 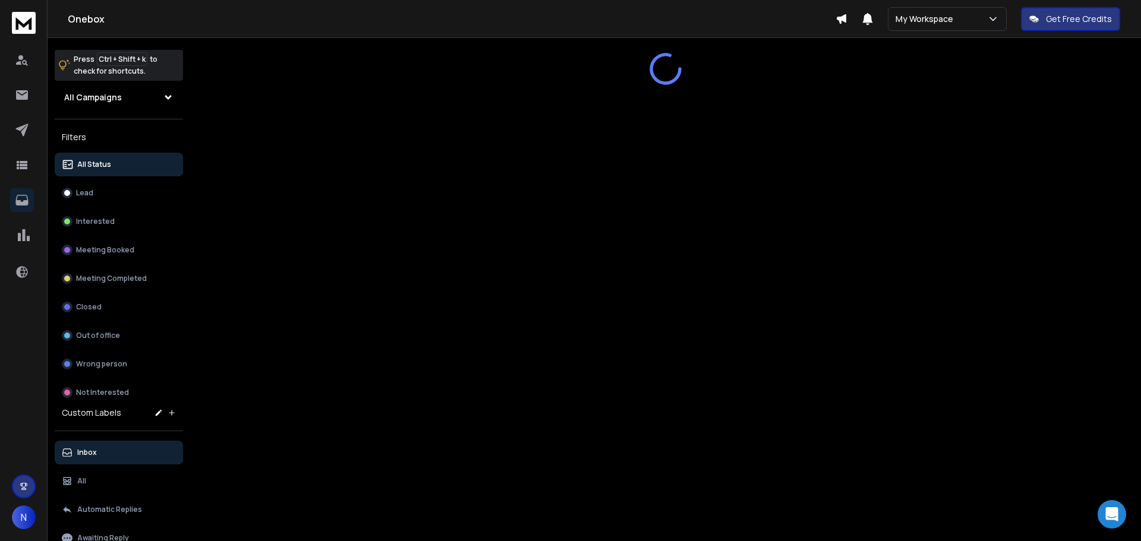 What do you see at coordinates (926, 19) in the screenshot?
I see `p: My Workspace` at bounding box center [926, 19].